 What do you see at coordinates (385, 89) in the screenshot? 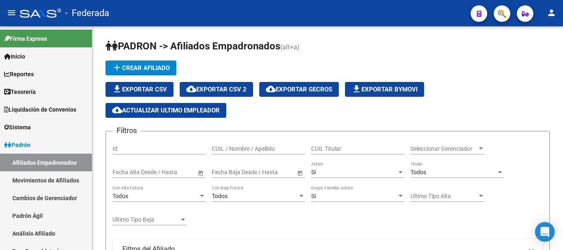
I see `button: Exportar Bymovi` at bounding box center [385, 89].